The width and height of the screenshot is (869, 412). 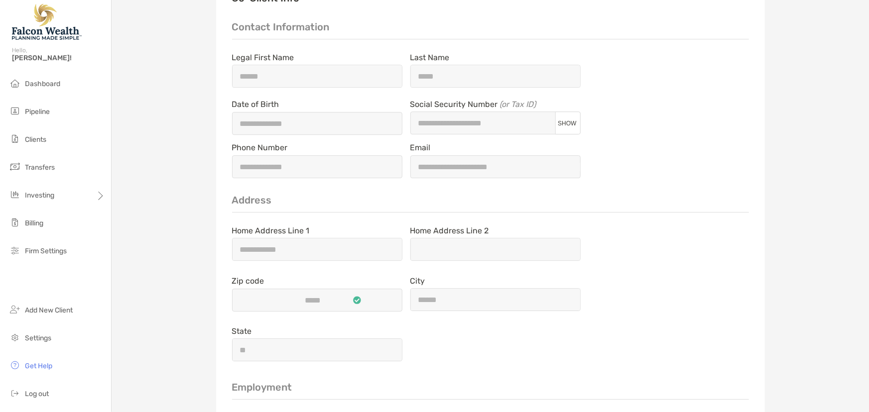 I want to click on span: Pipeline, so click(x=37, y=112).